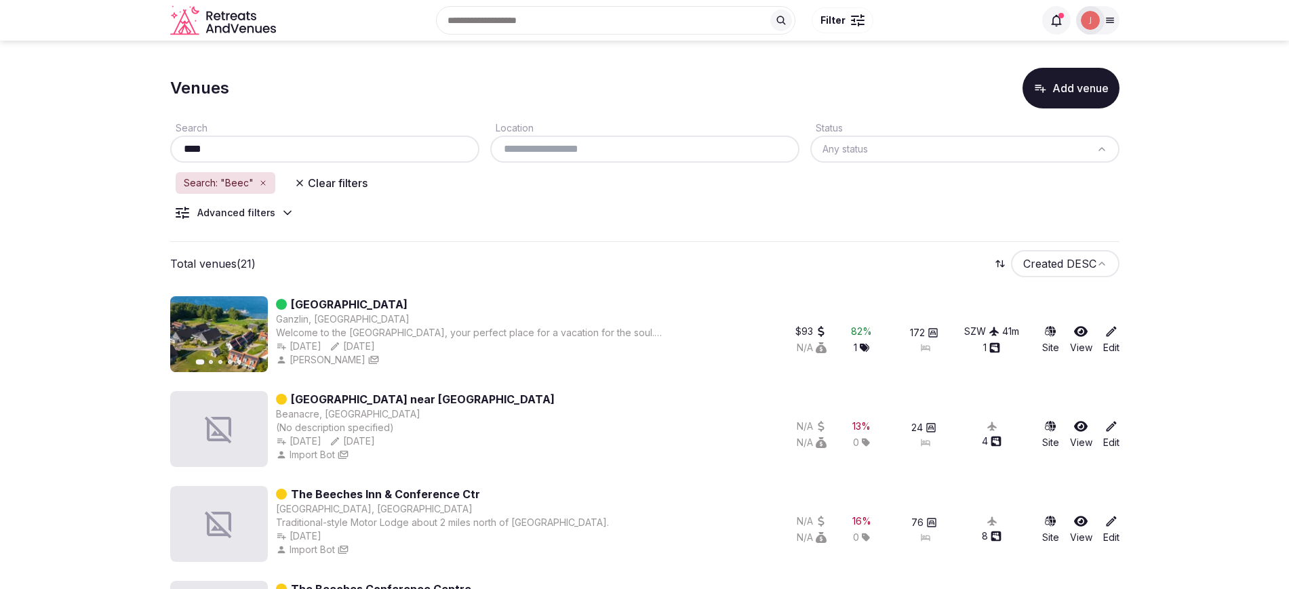  I want to click on button: 41m, so click(1010, 332).